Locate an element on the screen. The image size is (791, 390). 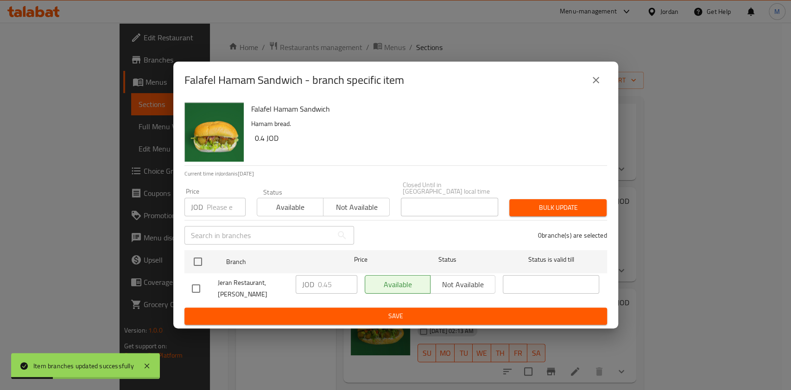
span: Not available is located at coordinates (356, 207).